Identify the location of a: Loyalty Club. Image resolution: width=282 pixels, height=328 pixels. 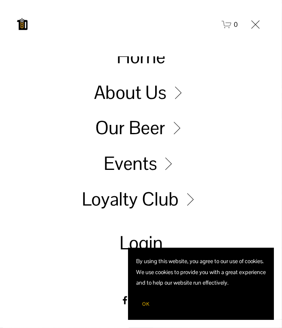
(141, 199).